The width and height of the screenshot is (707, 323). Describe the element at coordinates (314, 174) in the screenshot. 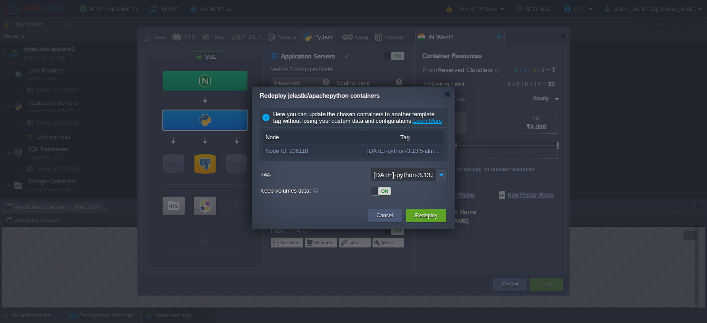

I see `label: Tag:` at that location.